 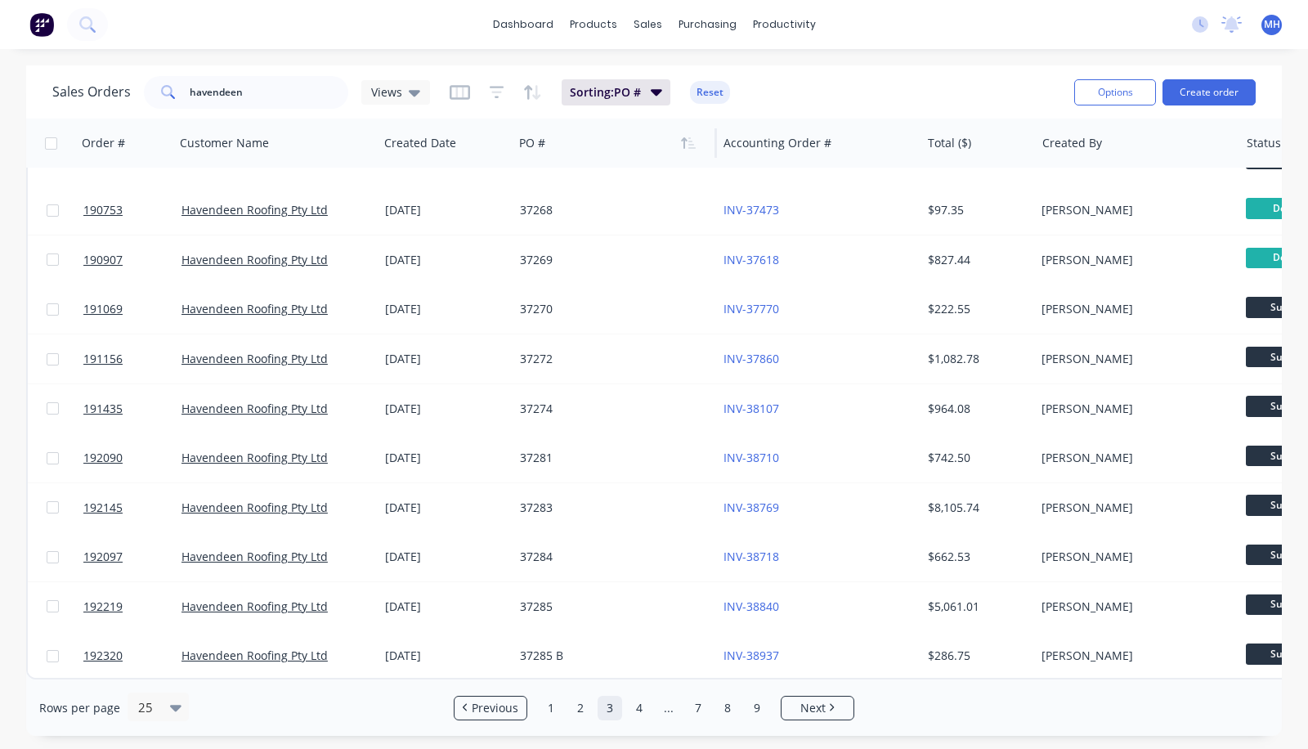 I want to click on span: 191435, so click(x=103, y=409).